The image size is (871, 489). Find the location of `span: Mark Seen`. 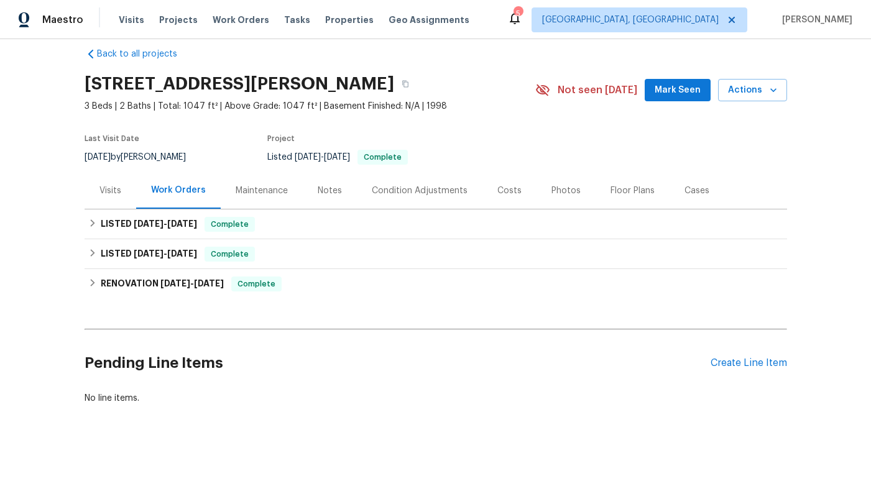

span: Mark Seen is located at coordinates (678, 90).